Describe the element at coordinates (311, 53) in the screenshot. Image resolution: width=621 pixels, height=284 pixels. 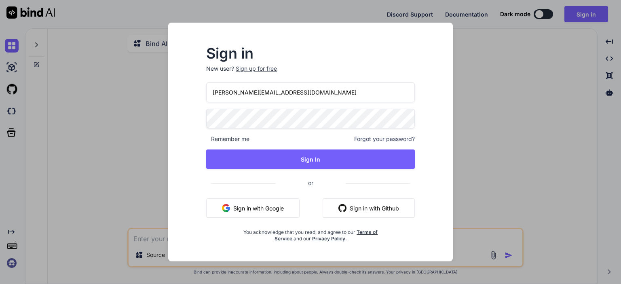
I see `h2: Sign in` at that location.